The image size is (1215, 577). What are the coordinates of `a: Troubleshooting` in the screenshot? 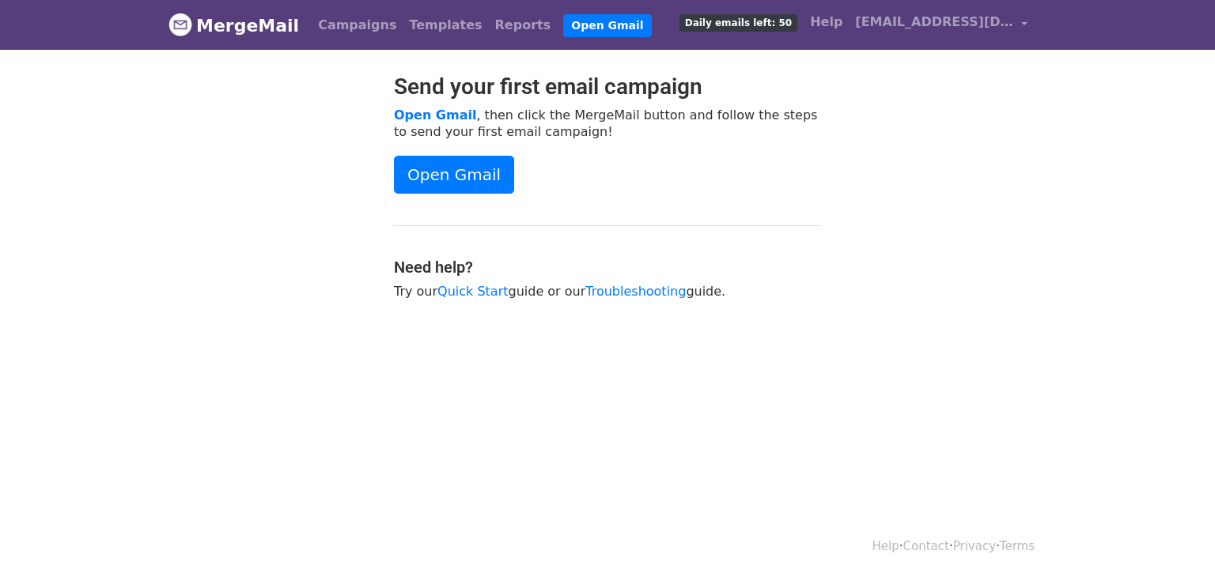 It's located at (635, 291).